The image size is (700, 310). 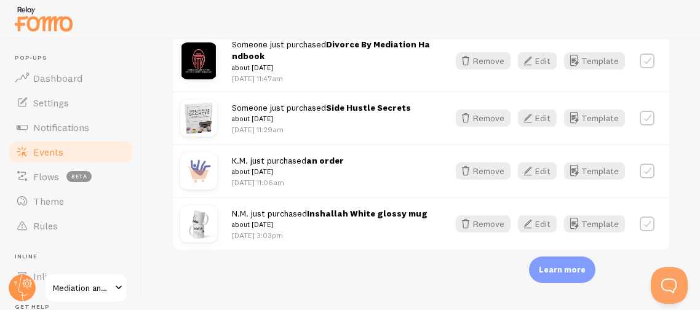 What do you see at coordinates (71, 152) in the screenshot?
I see `a: Events` at bounding box center [71, 152].